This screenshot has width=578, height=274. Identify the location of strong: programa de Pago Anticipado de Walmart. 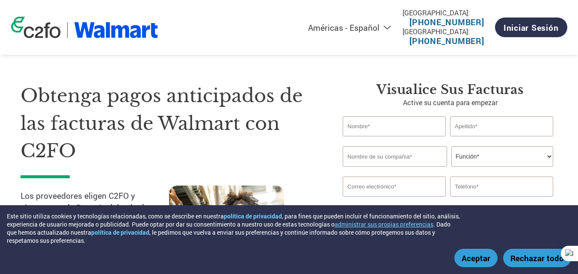
(84, 214).